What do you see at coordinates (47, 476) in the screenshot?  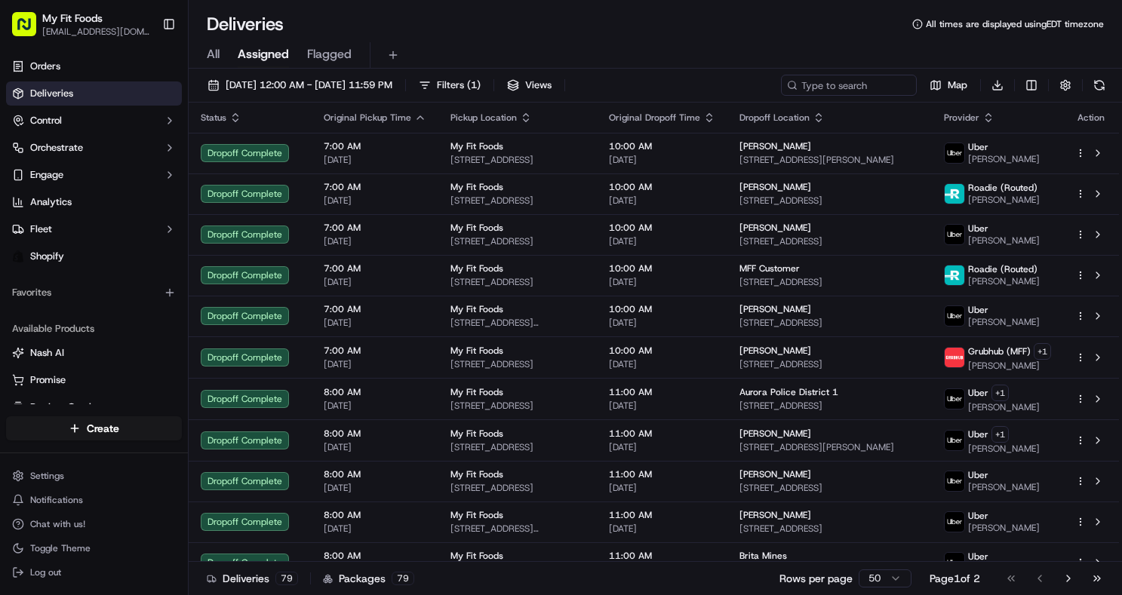 I see `span: Settings` at bounding box center [47, 476].